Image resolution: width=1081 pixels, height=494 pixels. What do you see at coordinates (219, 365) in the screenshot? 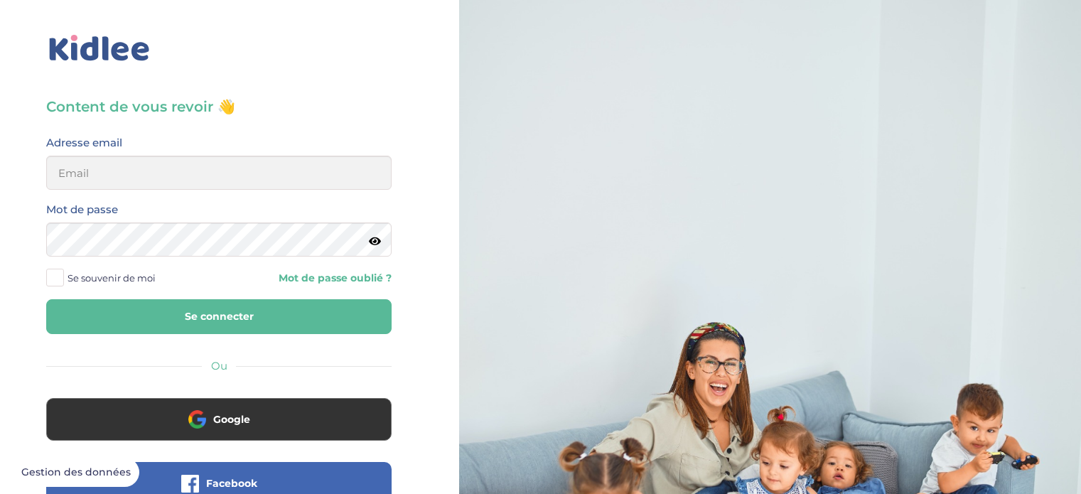
I see `span: Ou` at bounding box center [219, 365].